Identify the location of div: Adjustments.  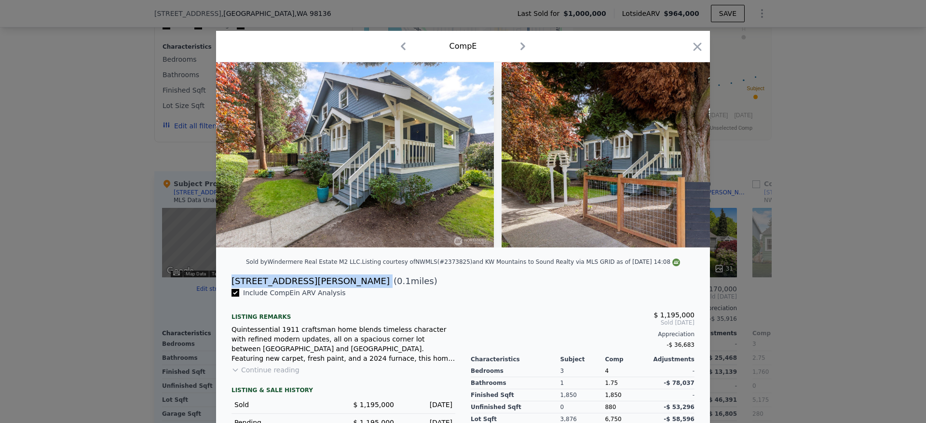
(672, 359).